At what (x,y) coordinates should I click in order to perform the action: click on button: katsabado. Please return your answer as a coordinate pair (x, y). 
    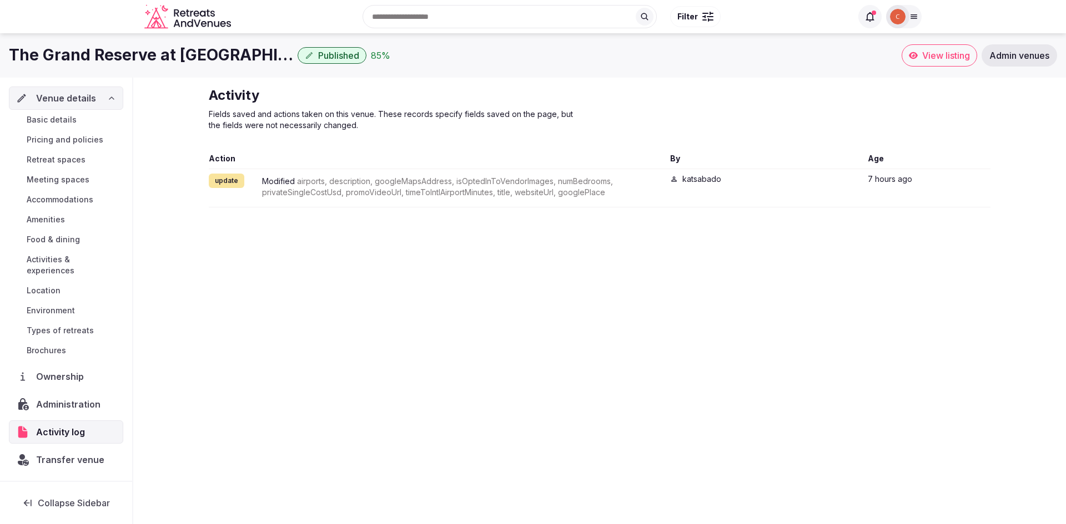
    Looking at the image, I should click on (702, 179).